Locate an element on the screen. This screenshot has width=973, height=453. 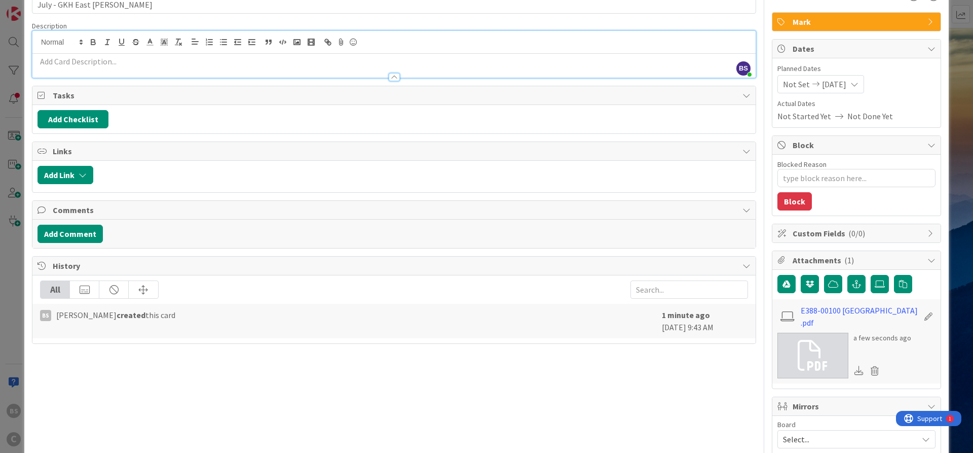
span: Dates is located at coordinates (858, 49).